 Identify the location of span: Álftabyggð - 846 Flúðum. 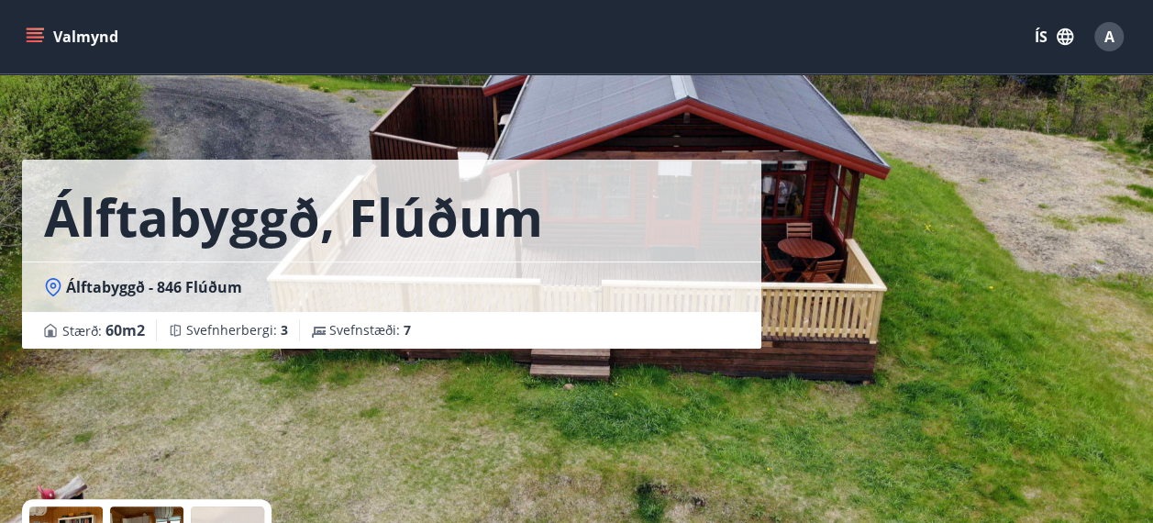
(154, 287).